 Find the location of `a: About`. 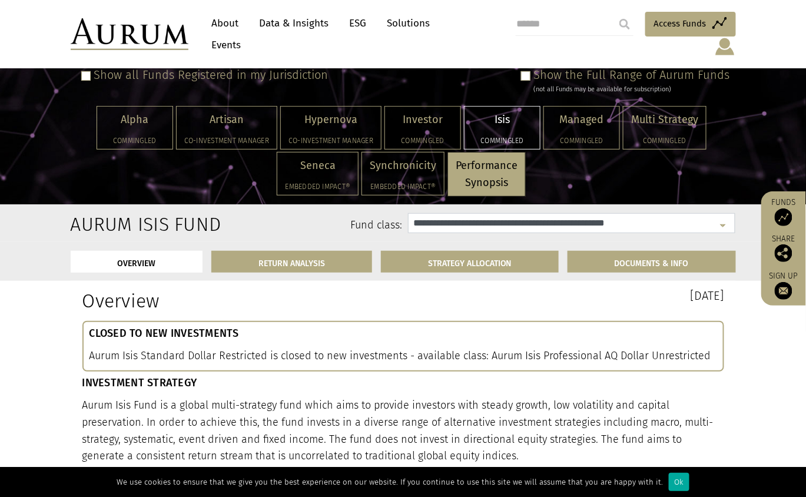

a: About is located at coordinates (226, 23).